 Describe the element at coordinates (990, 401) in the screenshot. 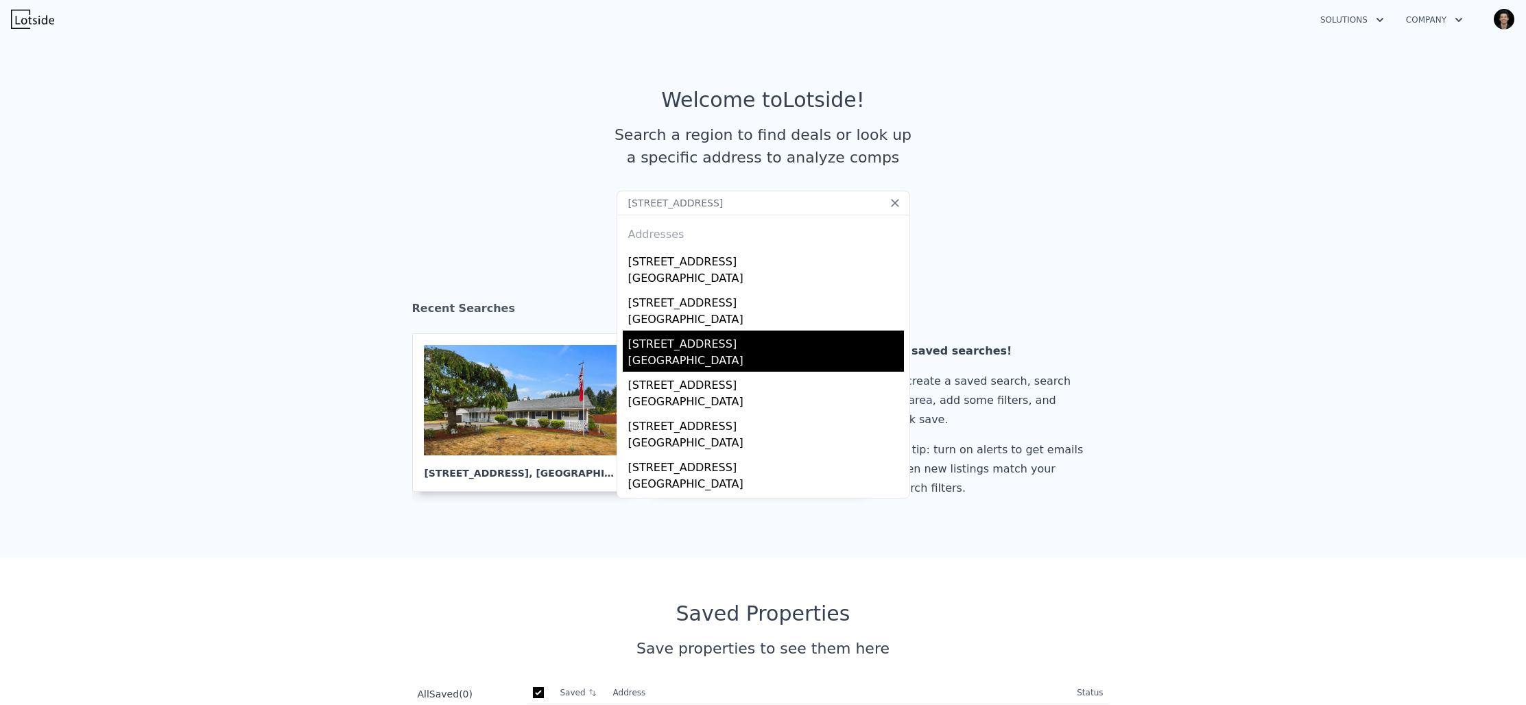

I see `div: To create a saved search, search an area, add some filters, and click save.` at that location.